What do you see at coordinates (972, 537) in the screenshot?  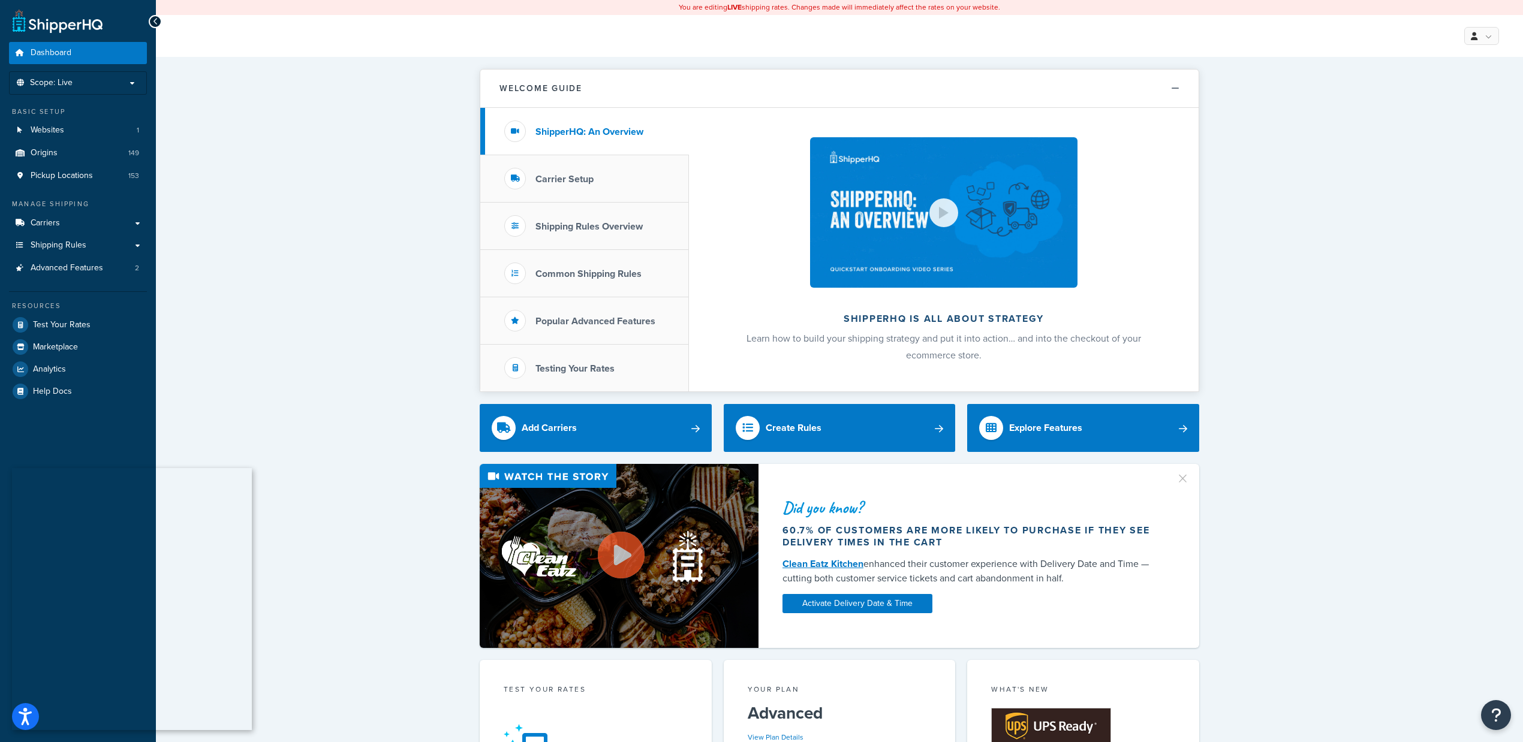 I see `div: 60.7% of customers are more likely to purchase if they see delivery times in the cart` at bounding box center [972, 537].